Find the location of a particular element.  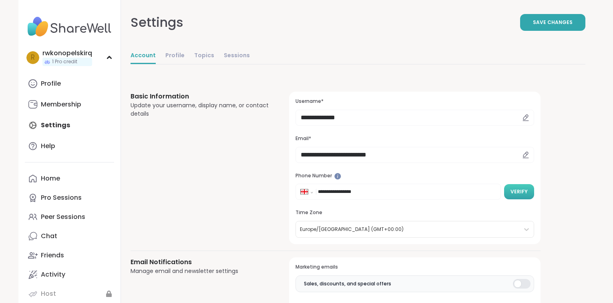

div: Update your username, display name, or contact details is located at coordinates (200, 110).